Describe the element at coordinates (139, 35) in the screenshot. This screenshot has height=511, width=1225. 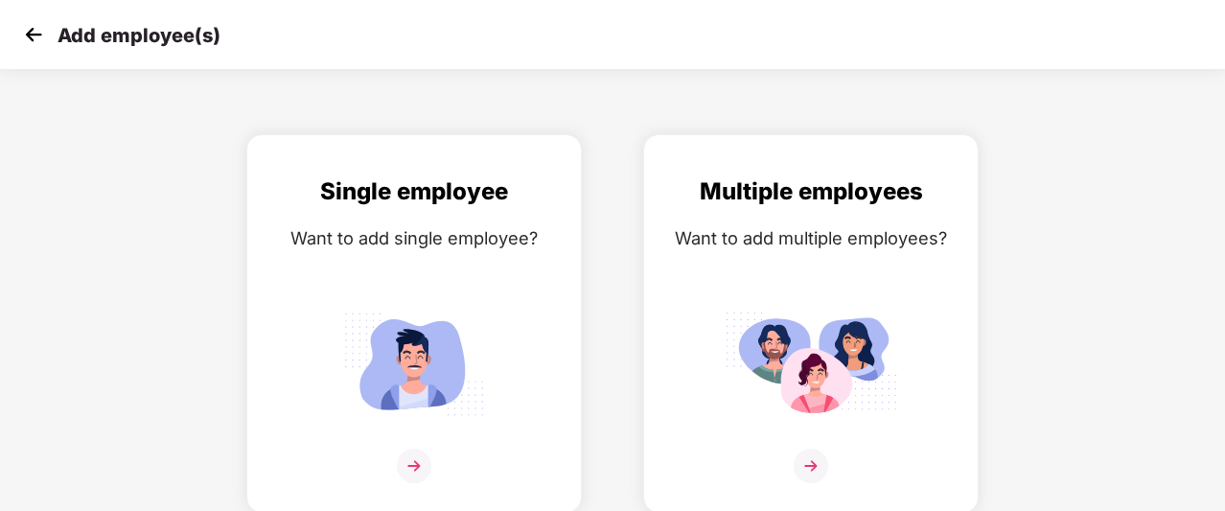
I see `p: Add employee(s)` at that location.